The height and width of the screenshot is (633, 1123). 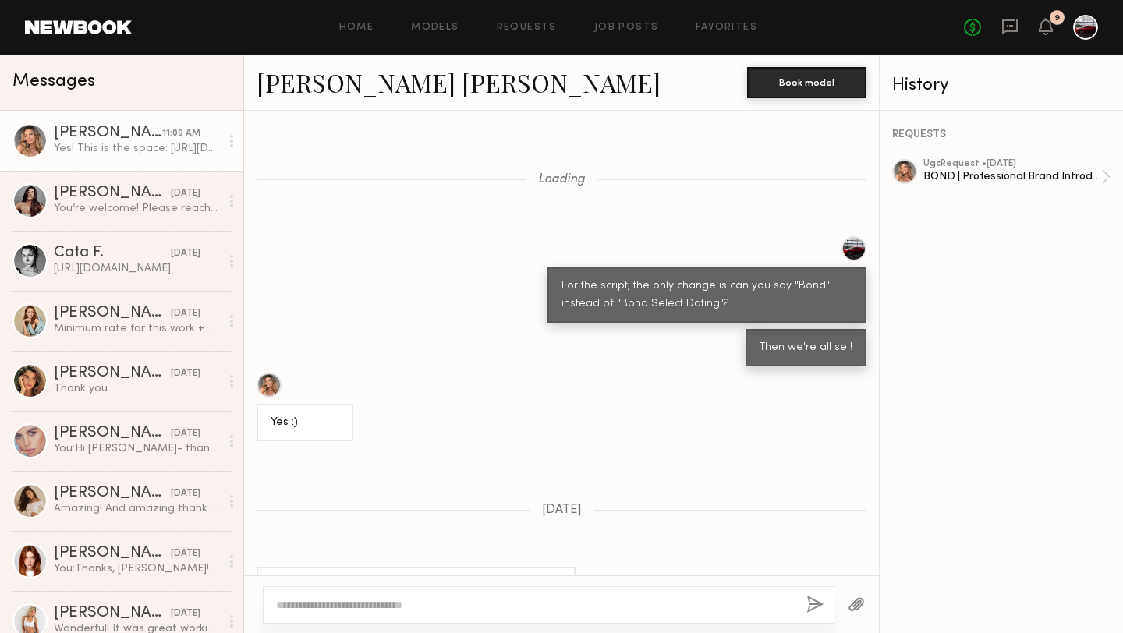 What do you see at coordinates (112, 254) in the screenshot?
I see `div: Cata F.` at bounding box center [112, 254].